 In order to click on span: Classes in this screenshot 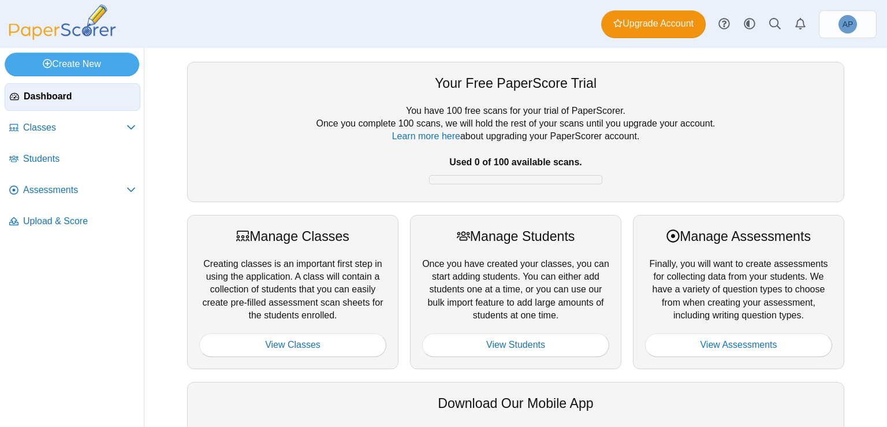, I will do `click(74, 128)`.